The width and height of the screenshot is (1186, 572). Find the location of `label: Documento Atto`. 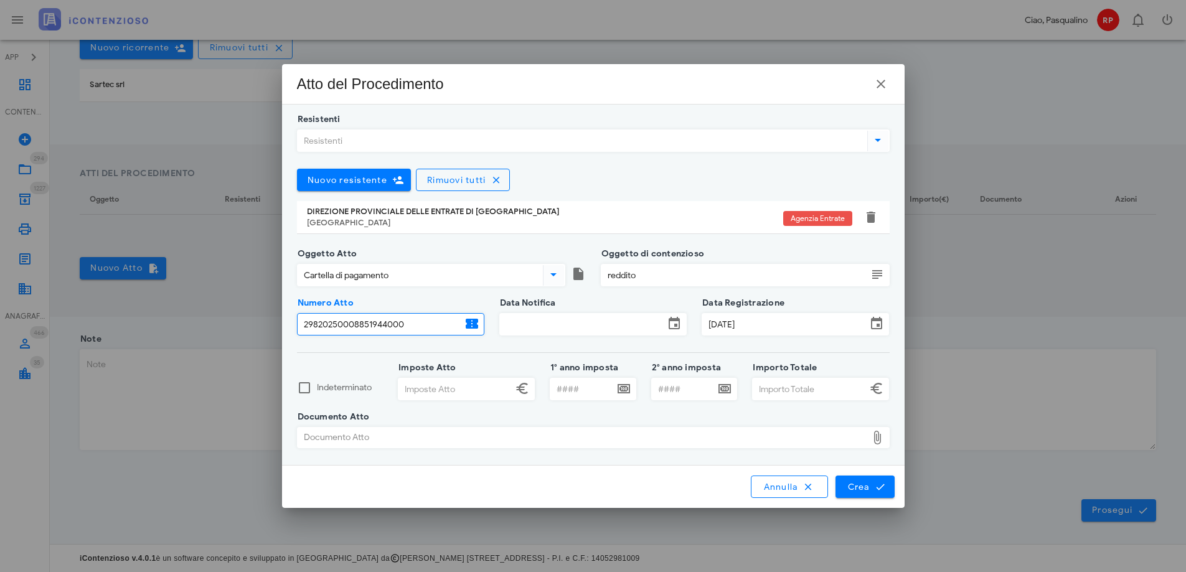

label: Documento Atto is located at coordinates (332, 417).